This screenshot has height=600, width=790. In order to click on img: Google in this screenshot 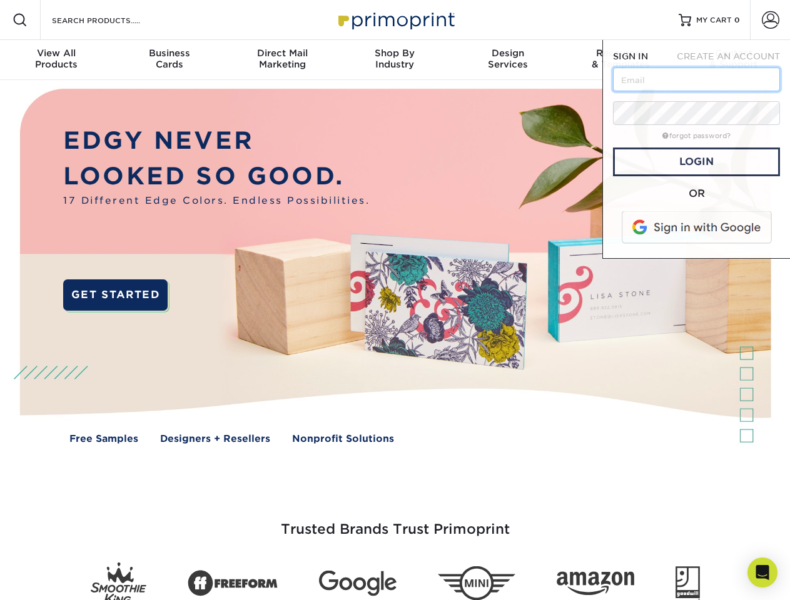, I will do `click(358, 584)`.